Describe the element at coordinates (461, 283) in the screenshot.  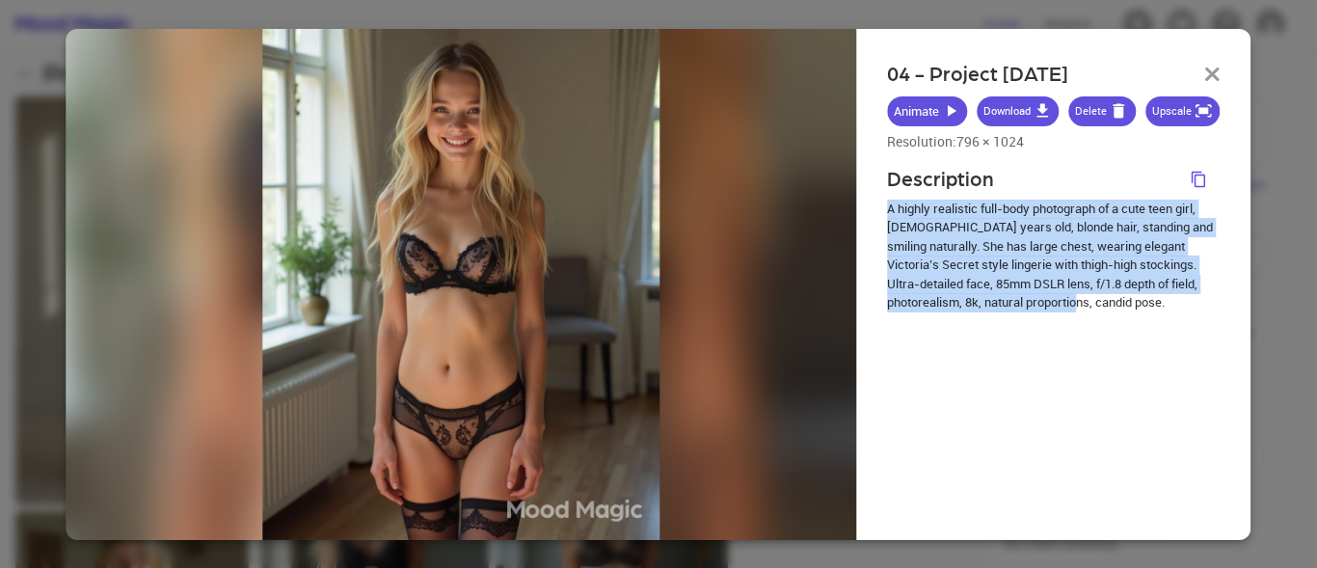
I see `img: 2a282704-e170-4be5-8c7f-a0f8d111787b.jpg` at that location.